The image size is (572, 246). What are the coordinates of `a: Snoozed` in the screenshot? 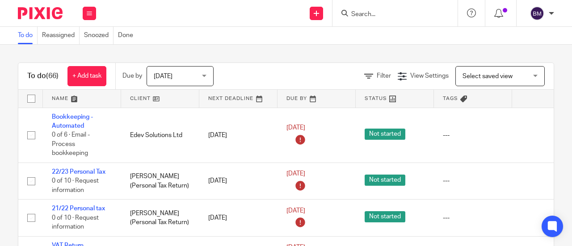 It's located at (99, 35).